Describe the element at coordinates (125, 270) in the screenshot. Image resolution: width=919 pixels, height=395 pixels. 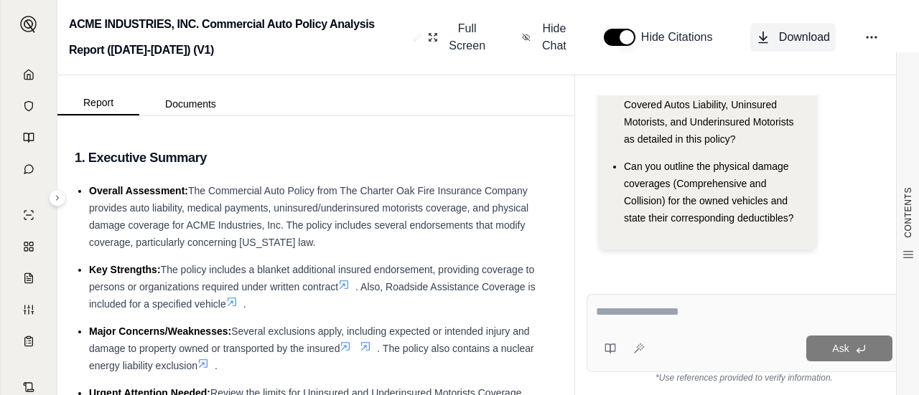
I see `span: Key Strengths:` at that location.